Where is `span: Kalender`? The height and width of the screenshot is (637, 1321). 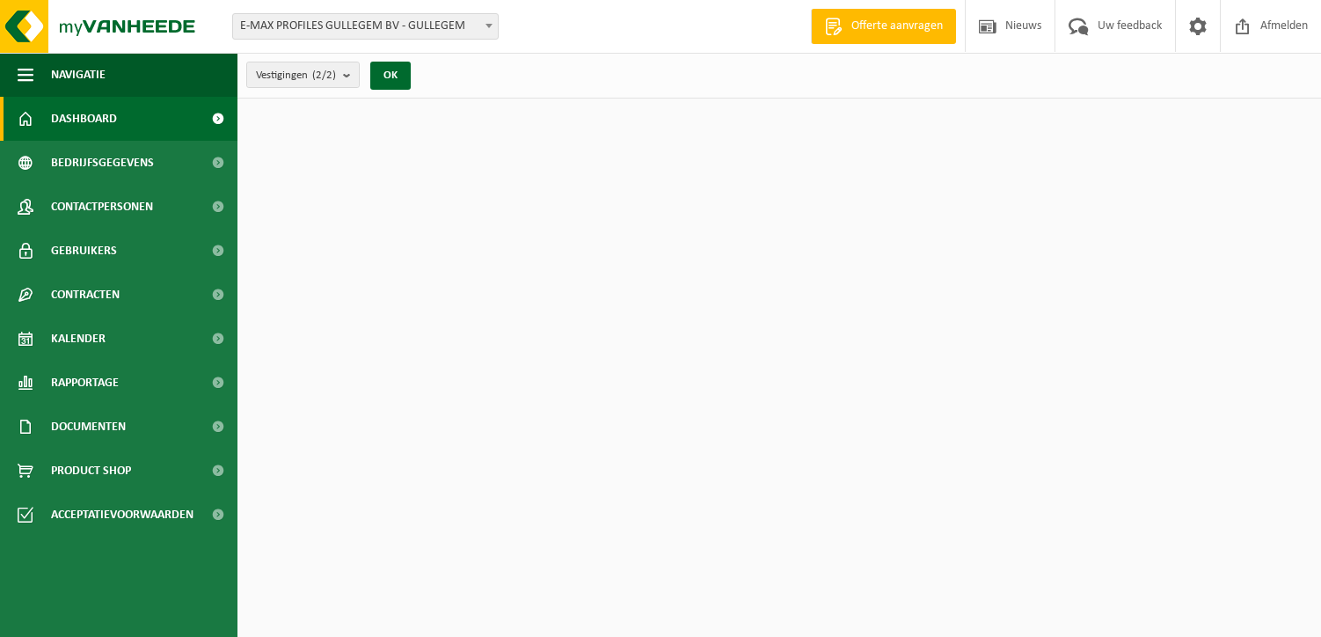 span: Kalender is located at coordinates (78, 339).